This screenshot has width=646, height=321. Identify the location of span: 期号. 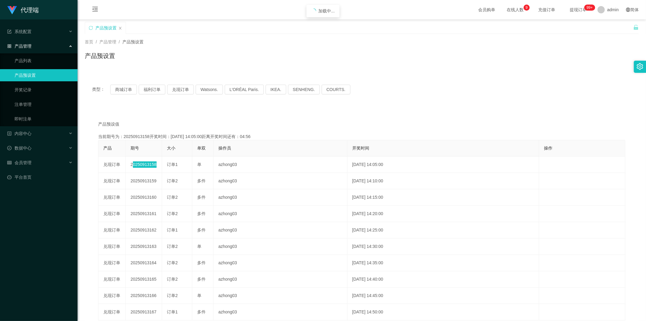
(135, 148).